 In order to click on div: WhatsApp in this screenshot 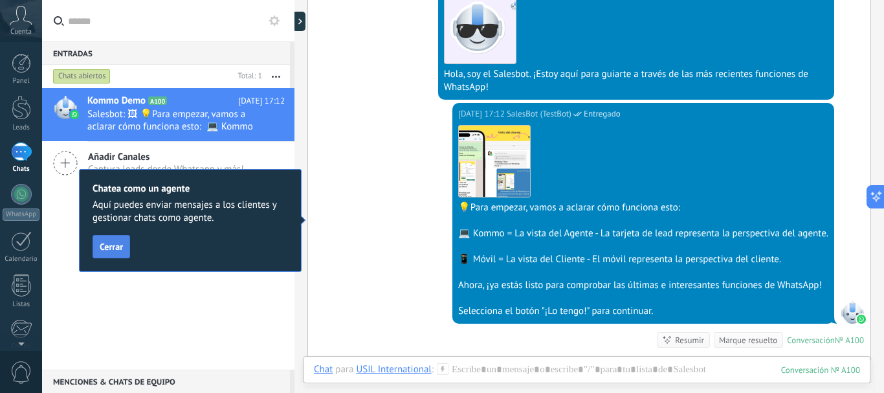, I will do `click(21, 214)`.